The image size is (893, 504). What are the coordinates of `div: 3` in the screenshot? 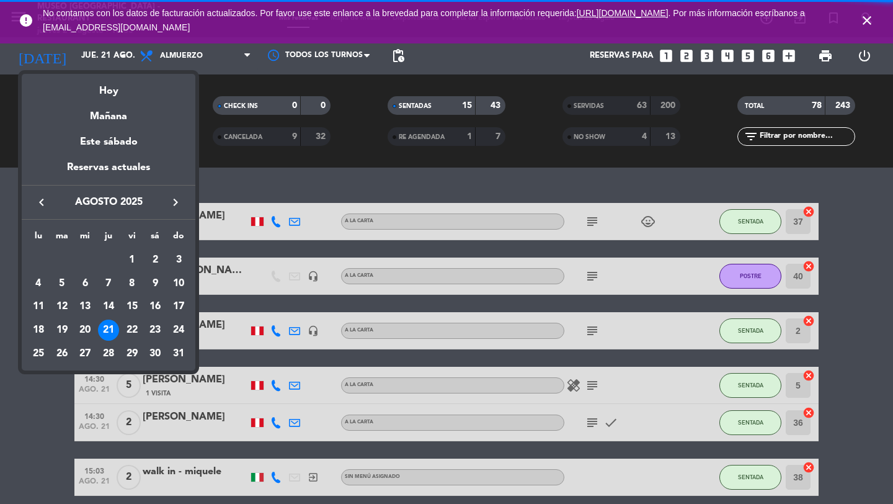 It's located at (179, 260).